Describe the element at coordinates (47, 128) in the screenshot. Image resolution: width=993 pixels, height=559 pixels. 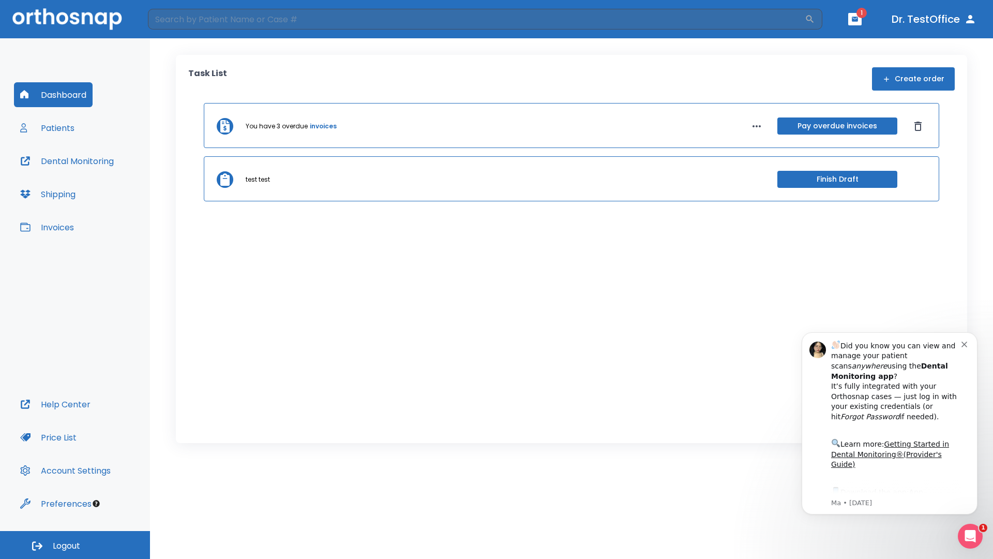
I see `a: Patients` at that location.